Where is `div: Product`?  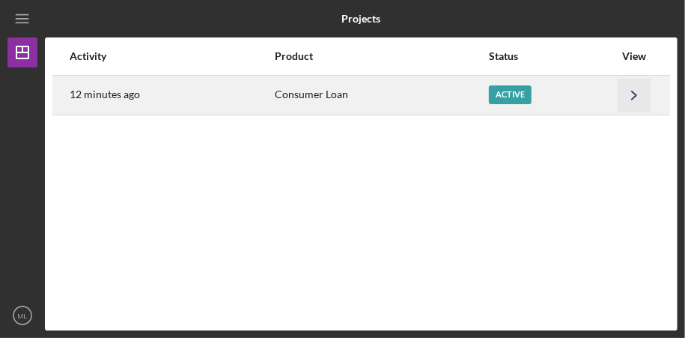 div: Product is located at coordinates (381, 56).